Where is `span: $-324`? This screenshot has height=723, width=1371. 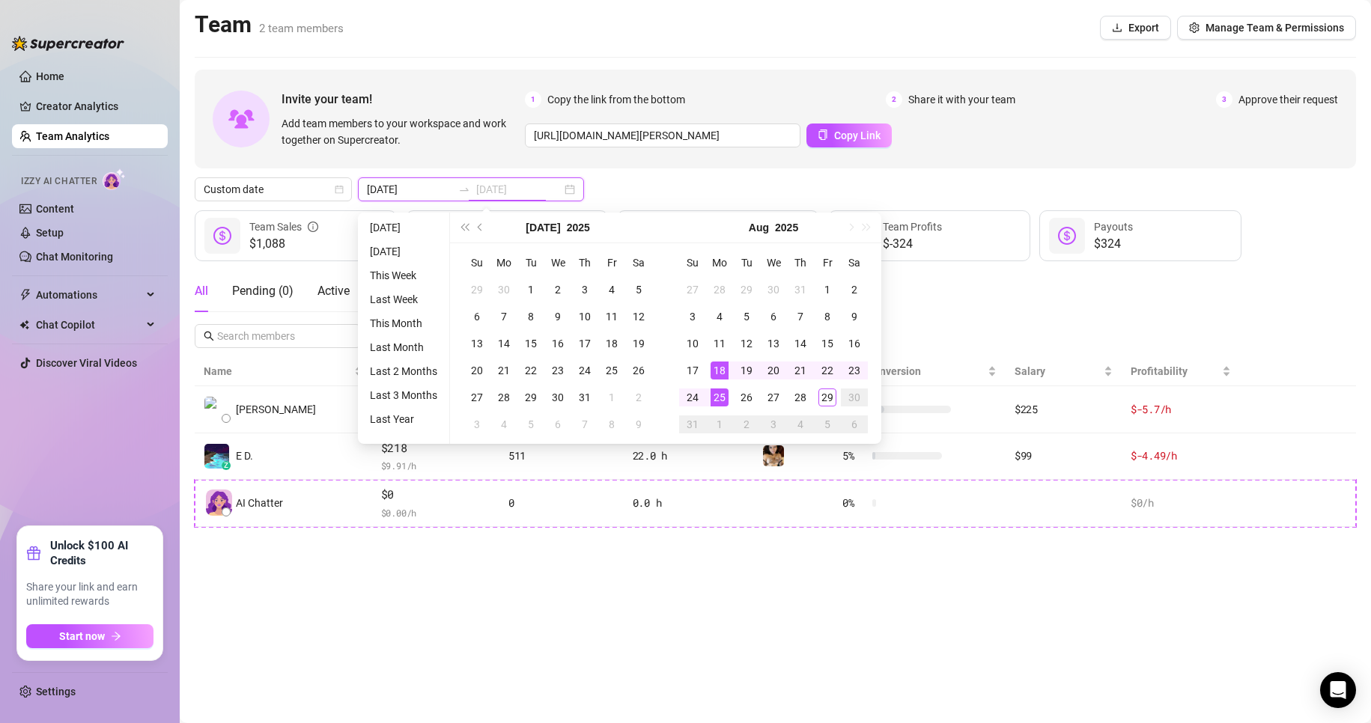
span: $-324 is located at coordinates (912, 244).